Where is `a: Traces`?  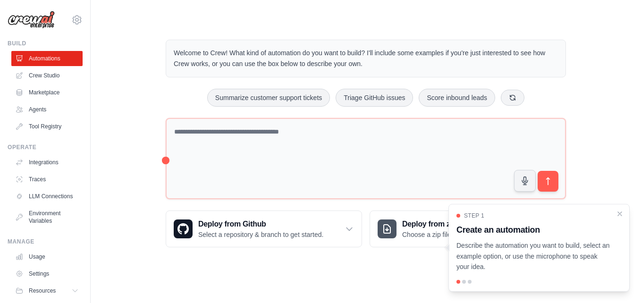
a: Traces is located at coordinates (47, 179).